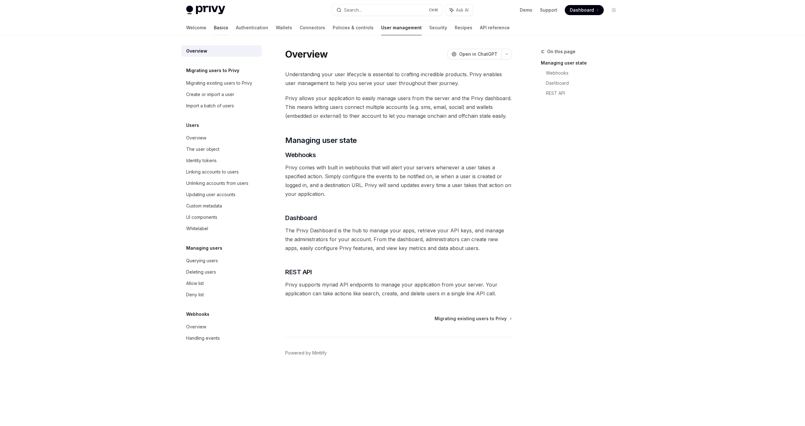  What do you see at coordinates (221, 183) in the screenshot?
I see `a: Unlinking accounts from users` at bounding box center [221, 183].